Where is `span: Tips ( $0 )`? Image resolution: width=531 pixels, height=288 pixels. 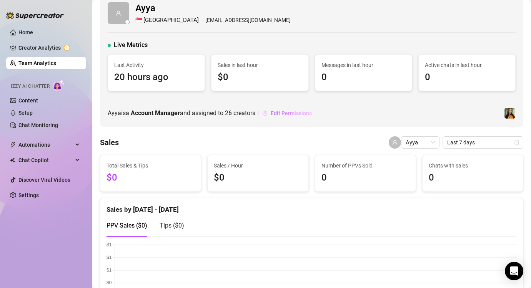
span: Tips ( $0 ) is located at coordinates (172, 225).